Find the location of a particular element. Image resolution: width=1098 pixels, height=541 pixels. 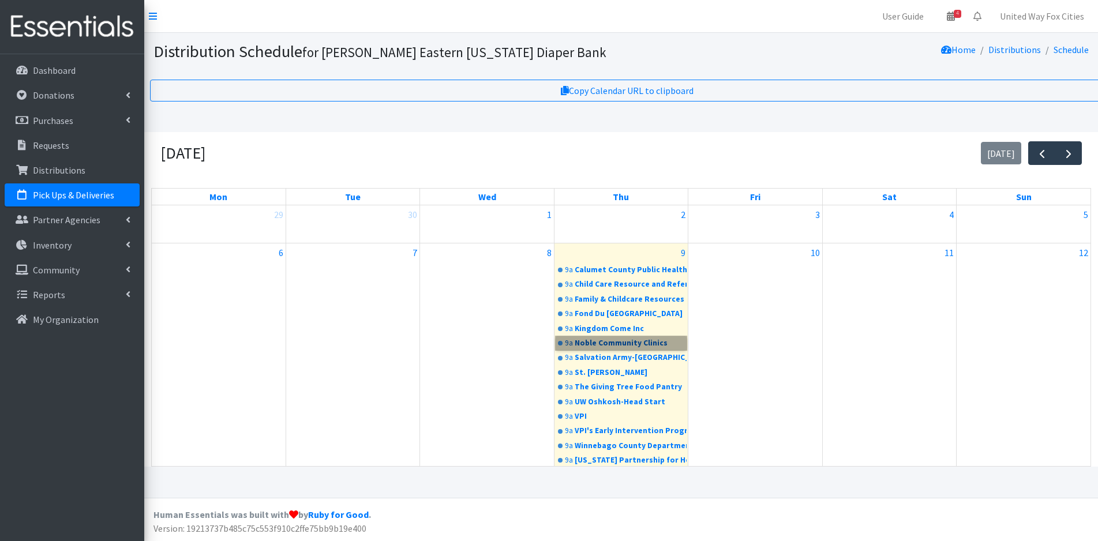

a: October 6, 2025 is located at coordinates (281, 253).